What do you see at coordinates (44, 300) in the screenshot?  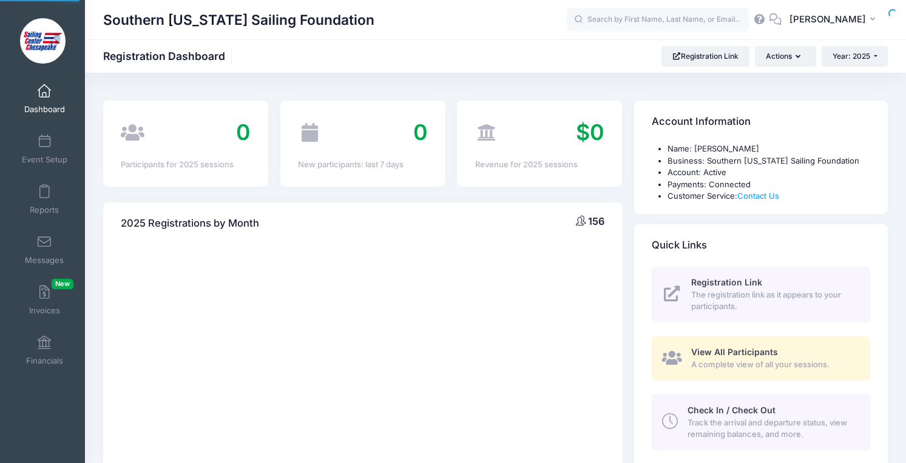 I see `a: InvoicesNew` at bounding box center [44, 300].